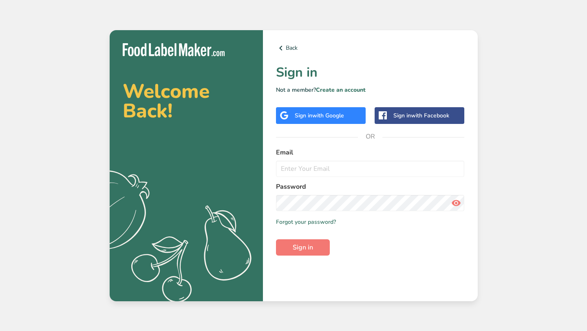 Image resolution: width=587 pixels, height=331 pixels. What do you see at coordinates (370, 169) in the screenshot?
I see `input: Enter Your Email` at bounding box center [370, 169].